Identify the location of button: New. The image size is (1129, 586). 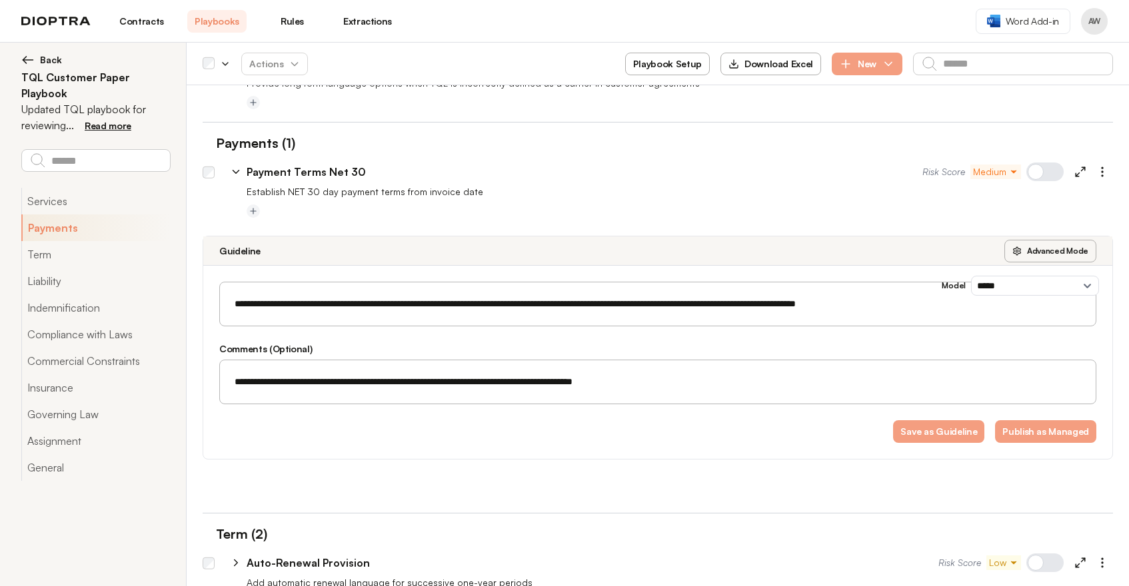
(867, 64).